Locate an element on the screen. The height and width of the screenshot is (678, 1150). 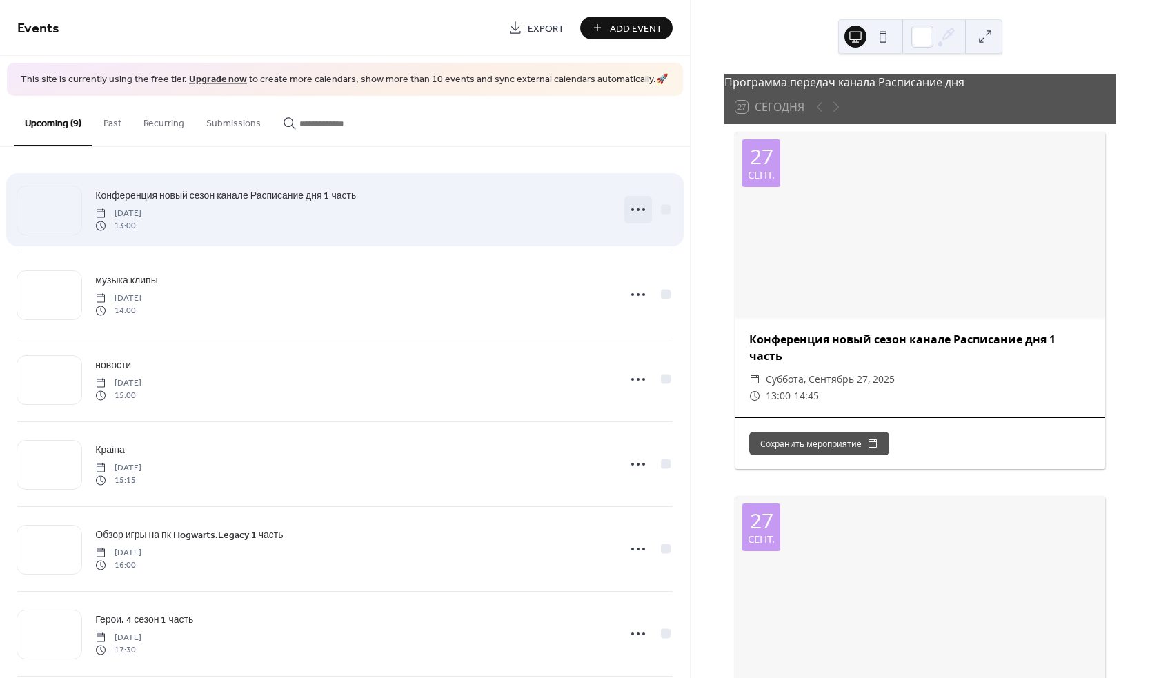
span: 17:30 is located at coordinates (118, 651).